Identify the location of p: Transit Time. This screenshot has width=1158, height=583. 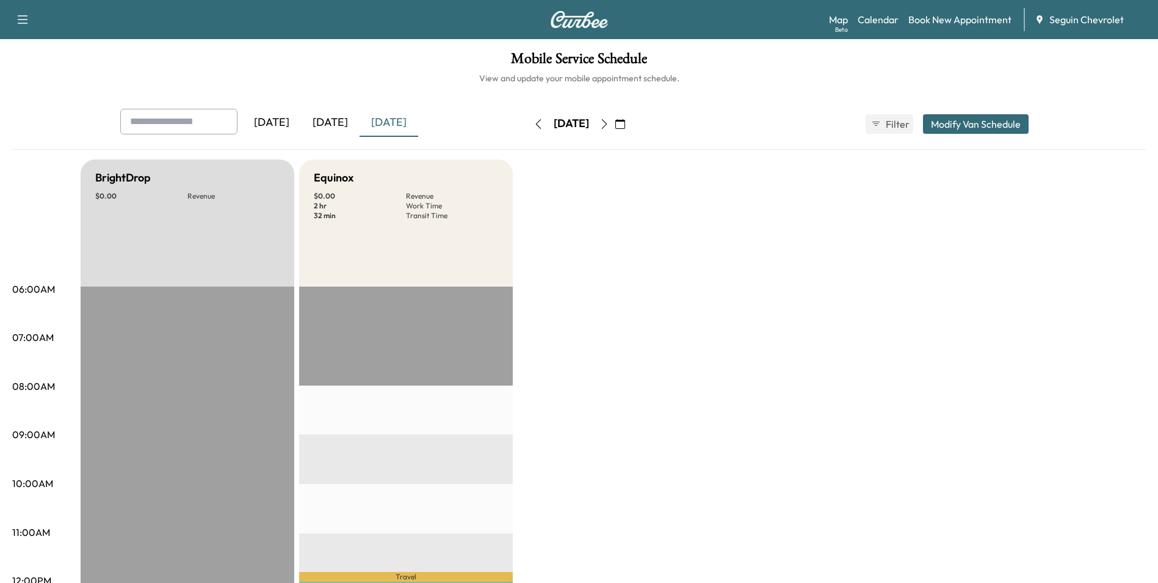
(452, 216).